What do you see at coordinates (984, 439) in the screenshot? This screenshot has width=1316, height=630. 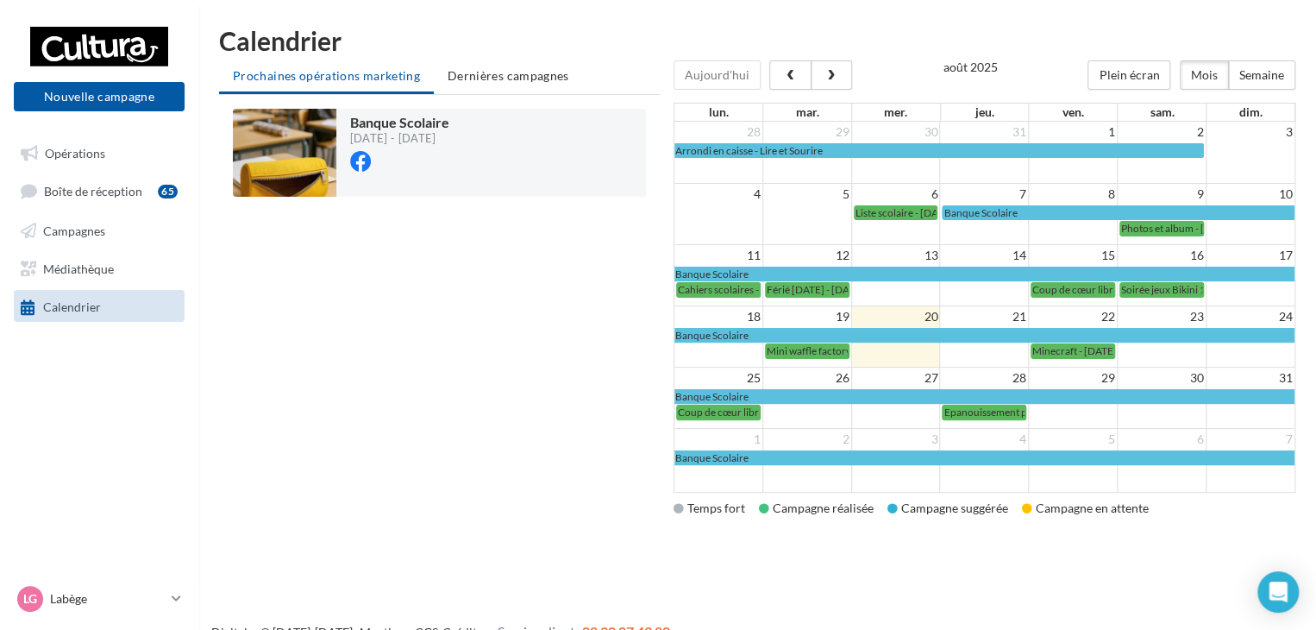 I see `td: 4` at bounding box center [984, 439].